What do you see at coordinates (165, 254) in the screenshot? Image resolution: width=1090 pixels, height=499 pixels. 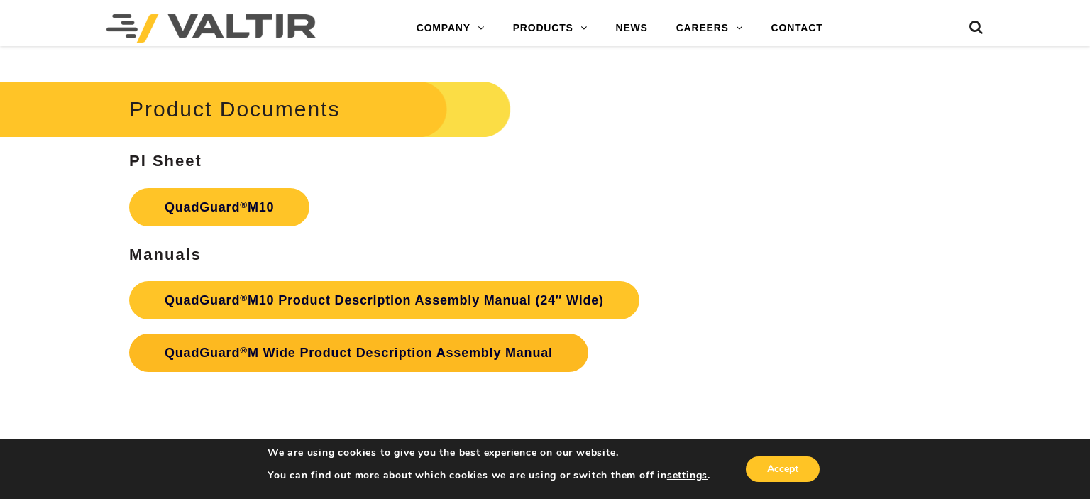 I see `strong: Manuals` at bounding box center [165, 254].